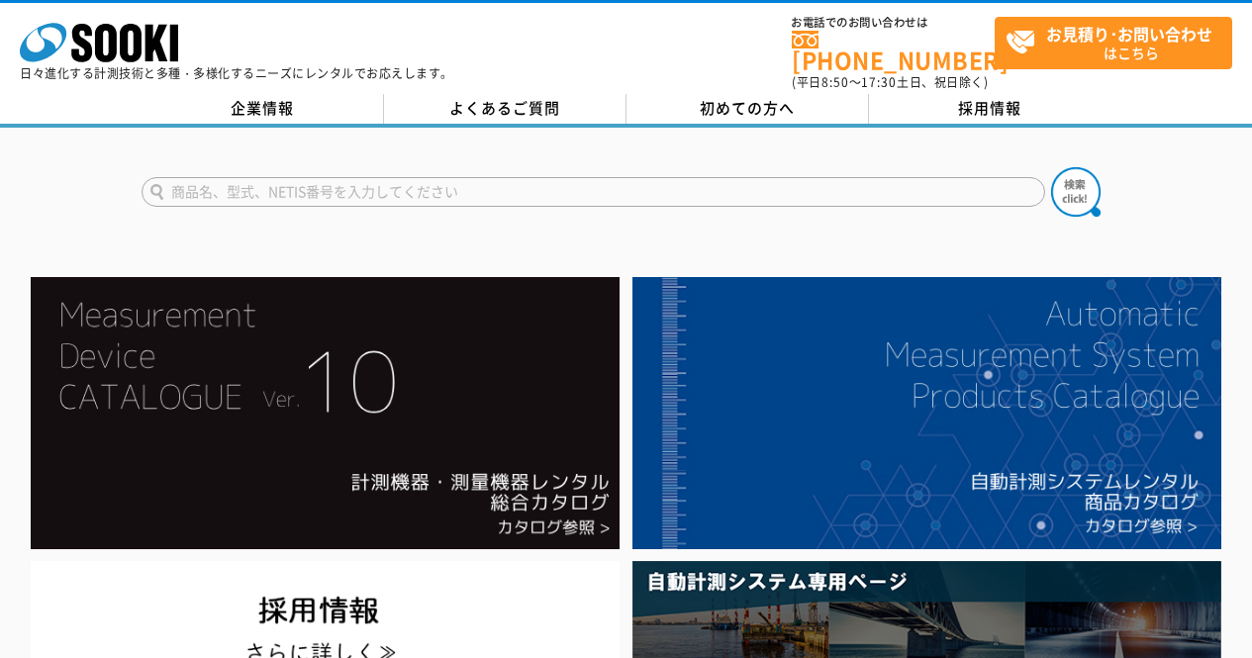 This screenshot has height=658, width=1252. What do you see at coordinates (893, 23) in the screenshot?
I see `span: お電話でのお問い合わせは` at bounding box center [893, 23].